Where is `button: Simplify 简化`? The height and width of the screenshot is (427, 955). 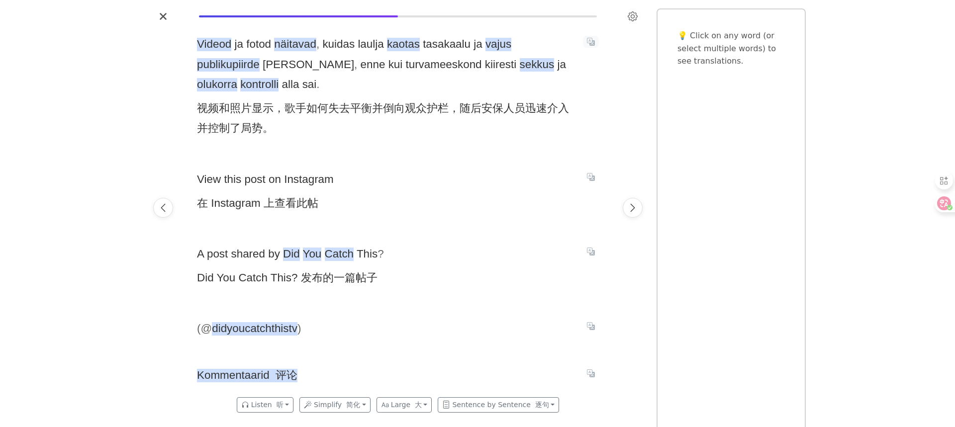
button: Simplify 简化 is located at coordinates (335, 405).